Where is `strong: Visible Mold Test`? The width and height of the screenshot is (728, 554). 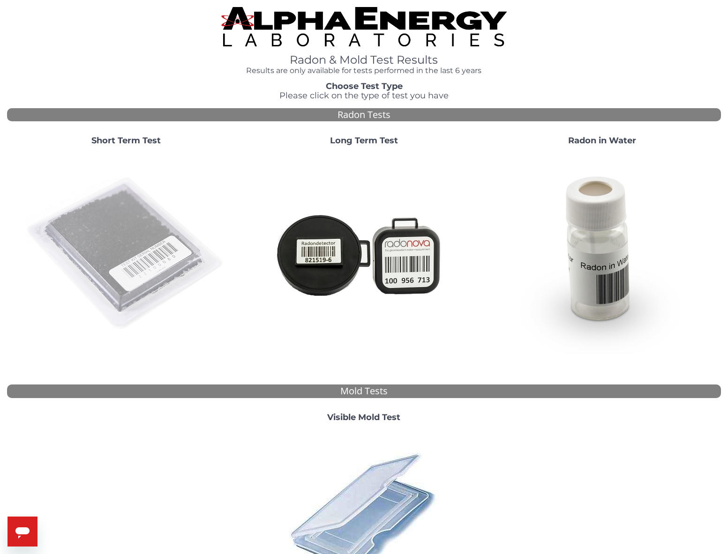 strong: Visible Mold Test is located at coordinates (364, 418).